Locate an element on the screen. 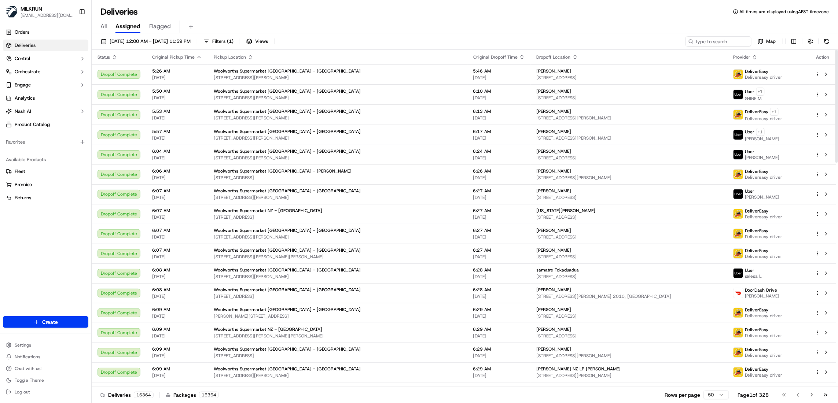 The width and height of the screenshot is (838, 403). span: 6:30 AM is located at coordinates (499, 389).